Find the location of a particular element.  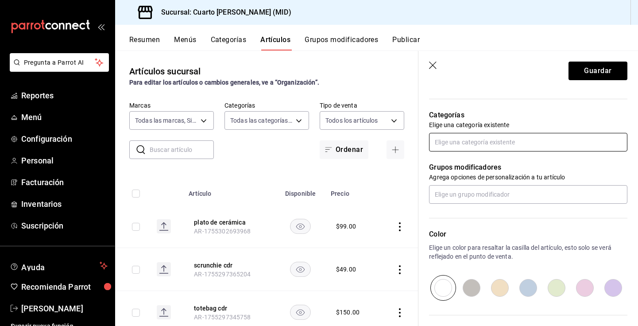

span: Inventarios is located at coordinates (64, 204).